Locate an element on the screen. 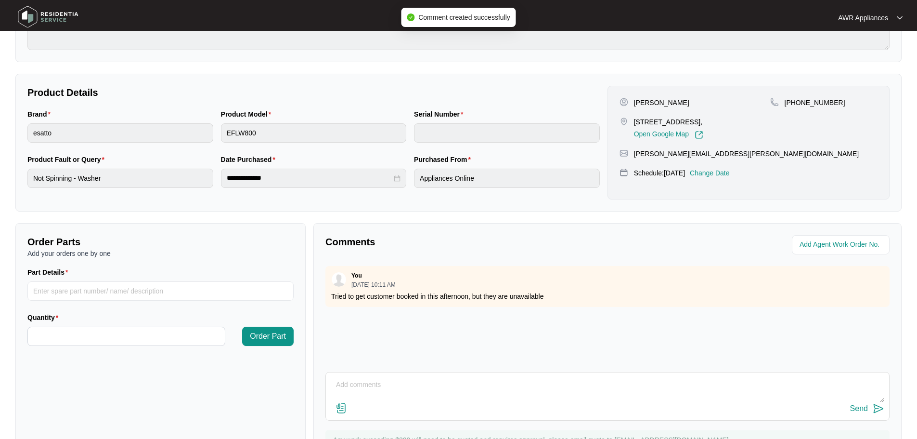  input: Product Model is located at coordinates (314, 133).